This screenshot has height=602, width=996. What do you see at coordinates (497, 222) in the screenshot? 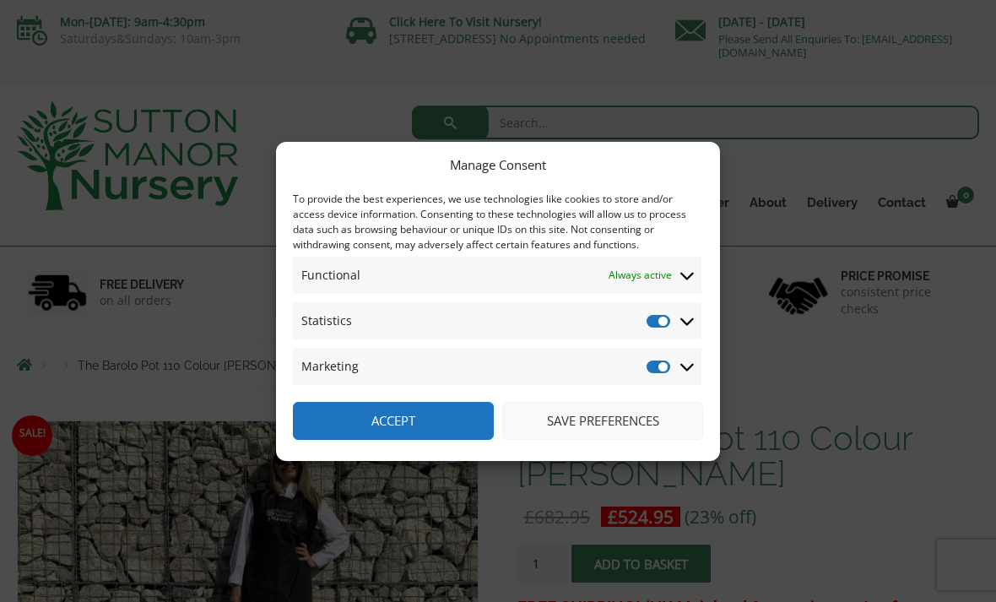
I see `div: To provide the best experiences, we use technologies like cookies to store and/or access device i...` at bounding box center [497, 222].